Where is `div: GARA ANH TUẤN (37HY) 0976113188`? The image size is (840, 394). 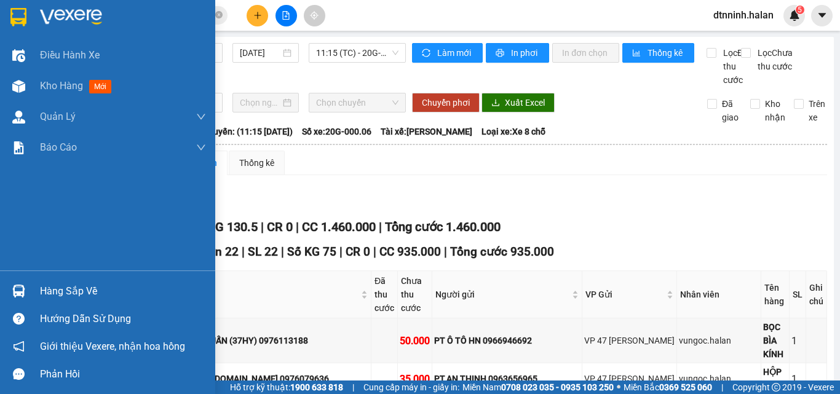
div: GARA ANH TUẤN (37HY) 0976113188 is located at coordinates (264, 340).